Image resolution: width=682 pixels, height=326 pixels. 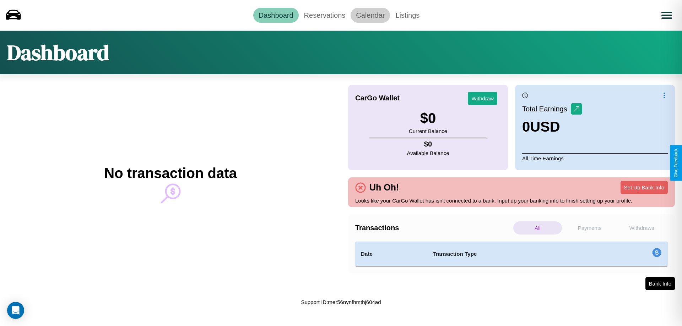 I want to click on button: Set Up Bank Info, so click(x=644, y=188).